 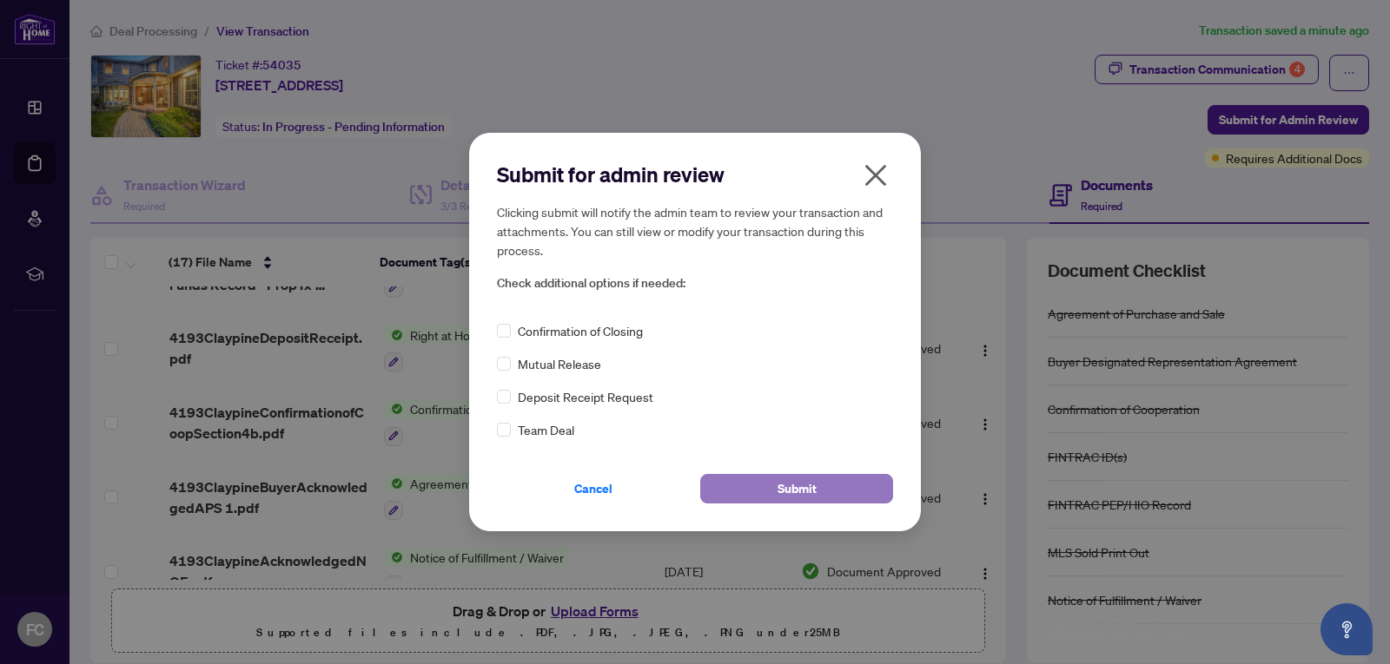 What do you see at coordinates (593, 489) in the screenshot?
I see `button: Cancel` at bounding box center [593, 489].